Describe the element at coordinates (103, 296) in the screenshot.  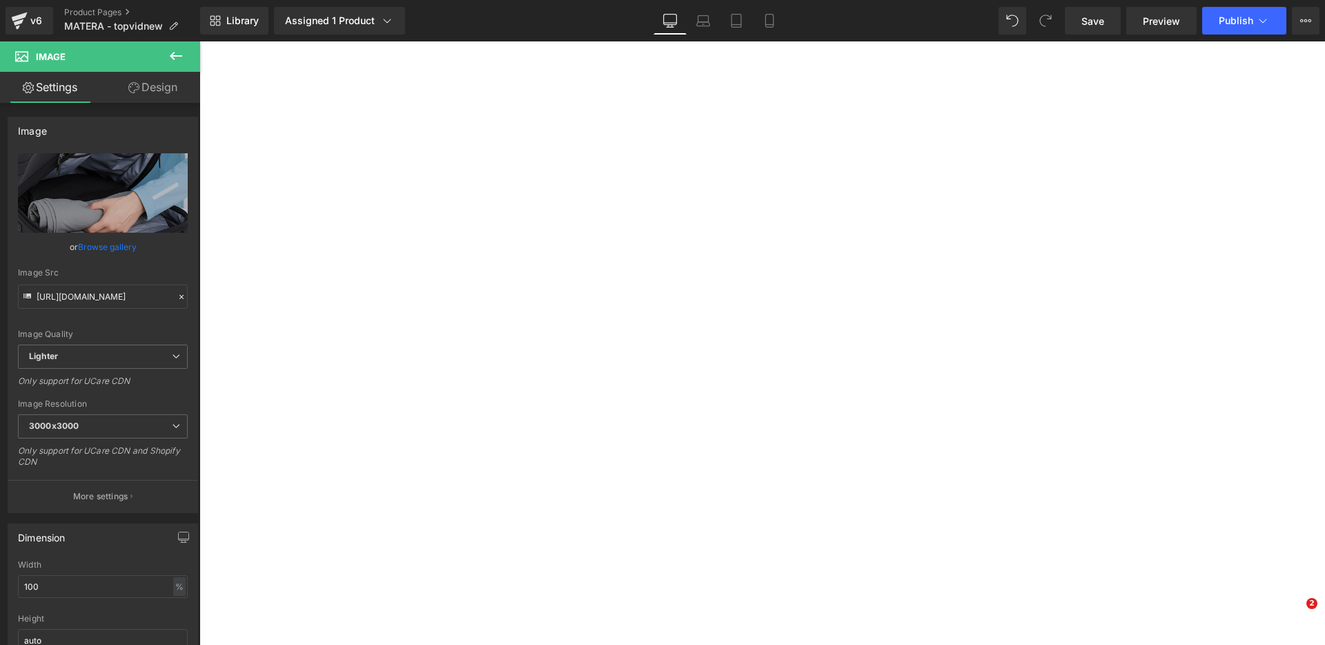
I see `input: Link` at that location.